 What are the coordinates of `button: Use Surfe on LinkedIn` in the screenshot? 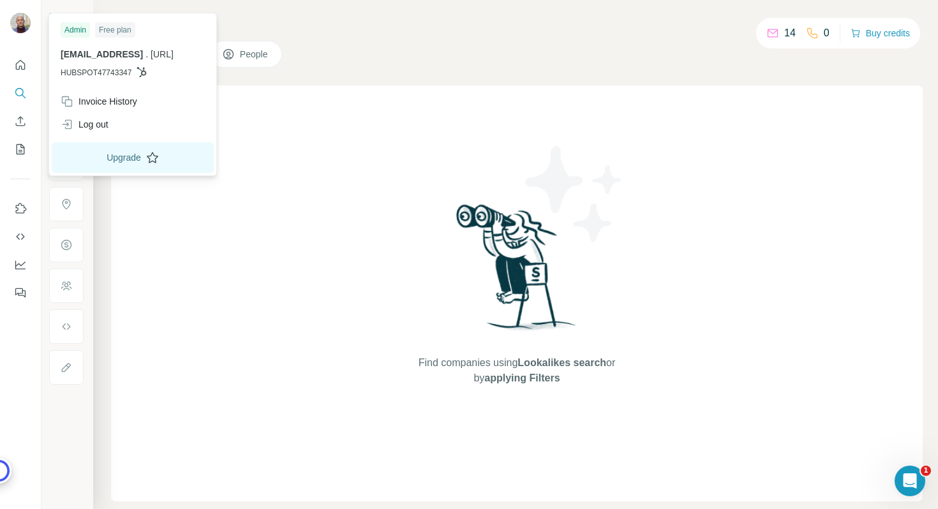 It's located at (20, 209).